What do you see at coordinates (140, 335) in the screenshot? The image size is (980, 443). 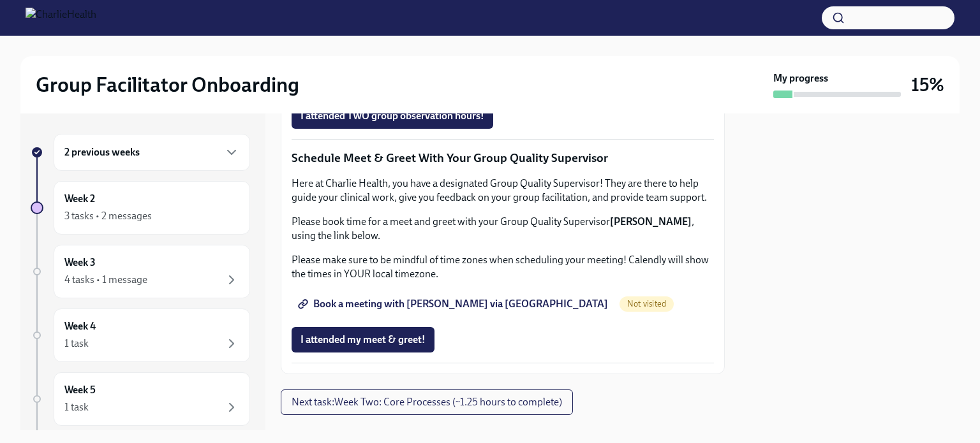 I see `a: Week 41 task` at bounding box center [140, 335].